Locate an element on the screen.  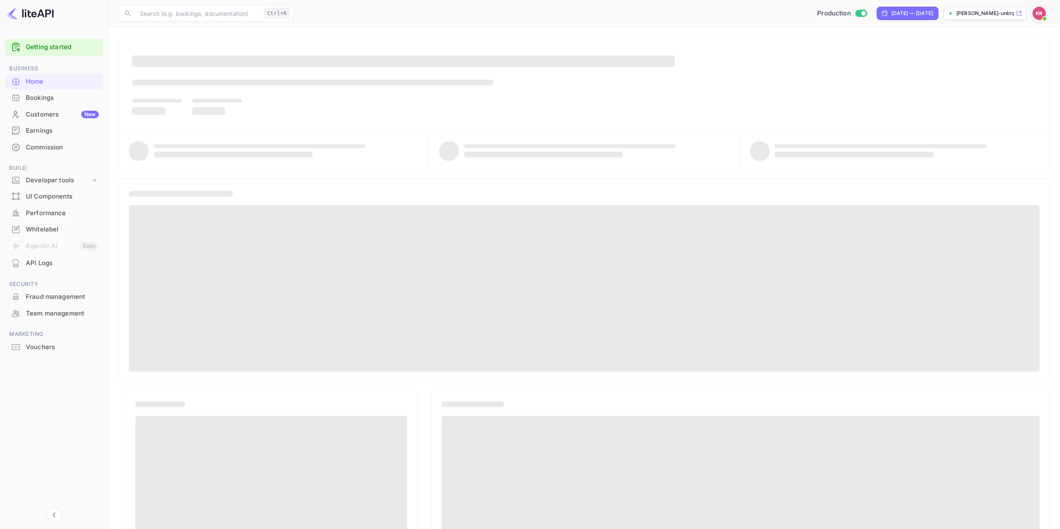
a: Earnings is located at coordinates (54, 130).